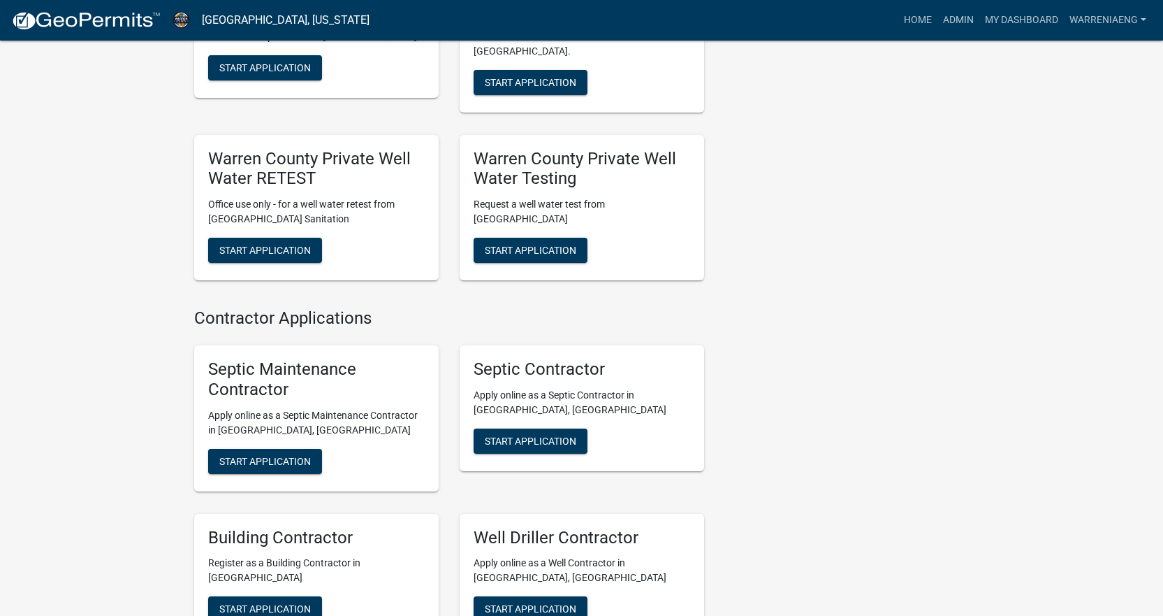 Image resolution: width=1163 pixels, height=616 pixels. What do you see at coordinates (1022, 20) in the screenshot?
I see `a: My Dashboard` at bounding box center [1022, 20].